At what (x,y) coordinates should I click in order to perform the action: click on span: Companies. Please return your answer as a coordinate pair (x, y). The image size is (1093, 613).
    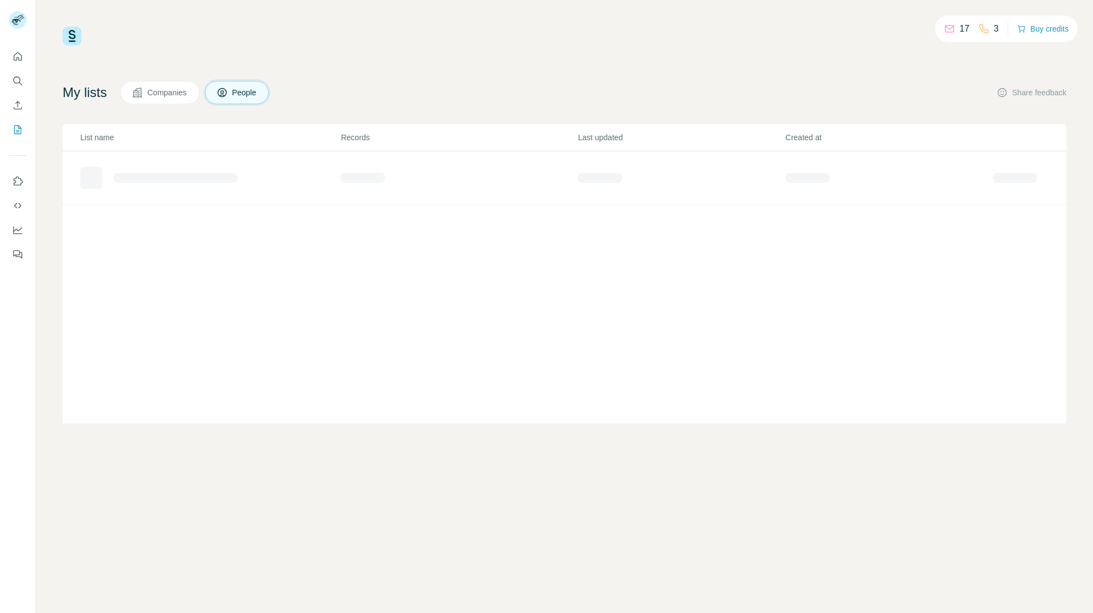
    Looking at the image, I should click on (167, 92).